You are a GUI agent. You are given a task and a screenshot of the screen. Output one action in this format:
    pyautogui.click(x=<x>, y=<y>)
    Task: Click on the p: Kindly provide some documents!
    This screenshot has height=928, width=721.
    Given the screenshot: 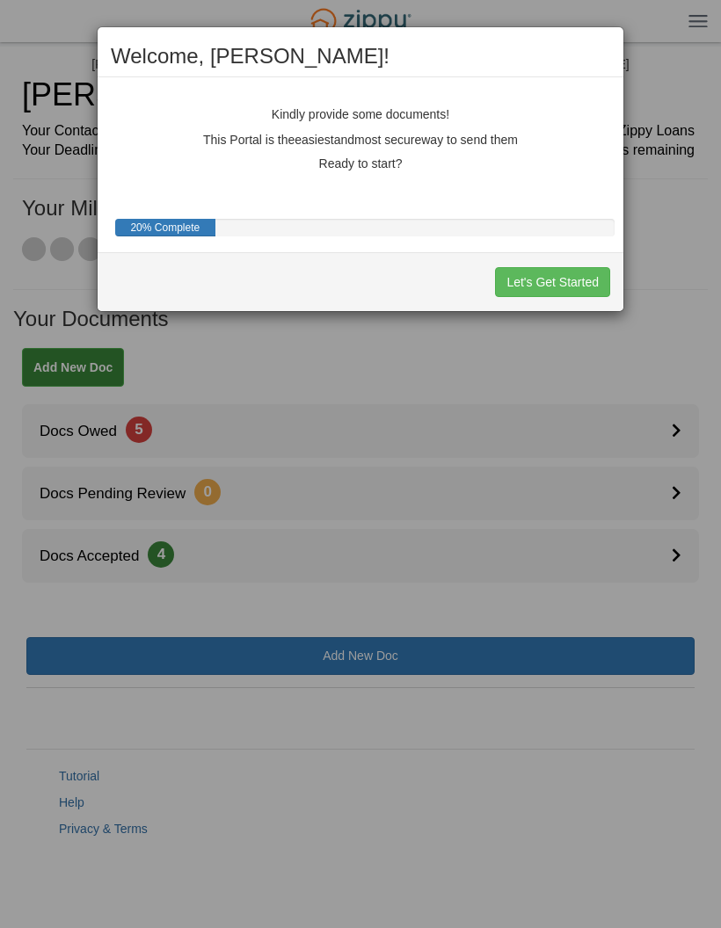 What is the action you would take?
    pyautogui.click(x=360, y=114)
    